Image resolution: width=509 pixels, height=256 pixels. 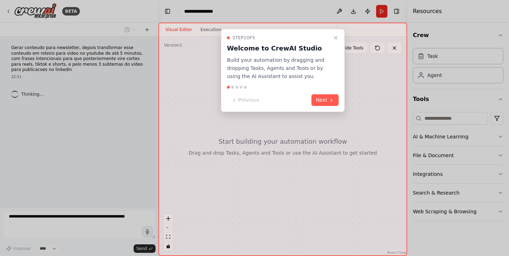 I want to click on h3: Welcome to CrewAI Studio, so click(x=278, y=48).